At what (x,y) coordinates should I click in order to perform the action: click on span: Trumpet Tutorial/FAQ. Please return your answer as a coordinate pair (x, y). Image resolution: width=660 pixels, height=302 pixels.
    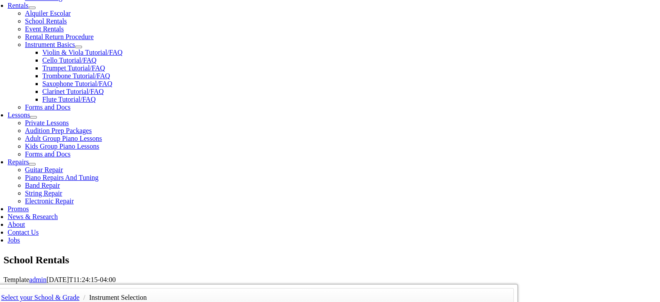
    Looking at the image, I should click on (74, 68).